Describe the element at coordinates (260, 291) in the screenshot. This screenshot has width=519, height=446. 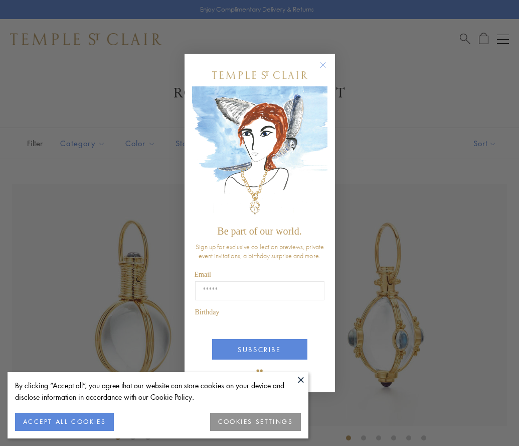
I see `input: Email` at that location.